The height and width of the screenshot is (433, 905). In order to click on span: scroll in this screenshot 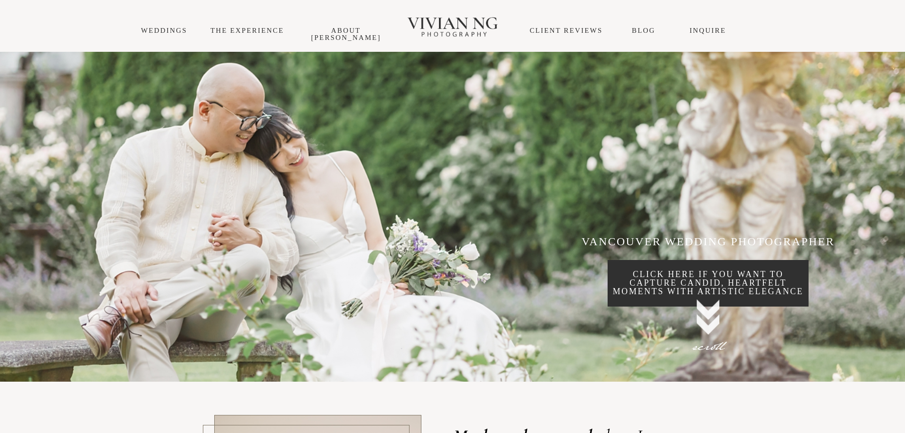, I will do `click(708, 347)`.